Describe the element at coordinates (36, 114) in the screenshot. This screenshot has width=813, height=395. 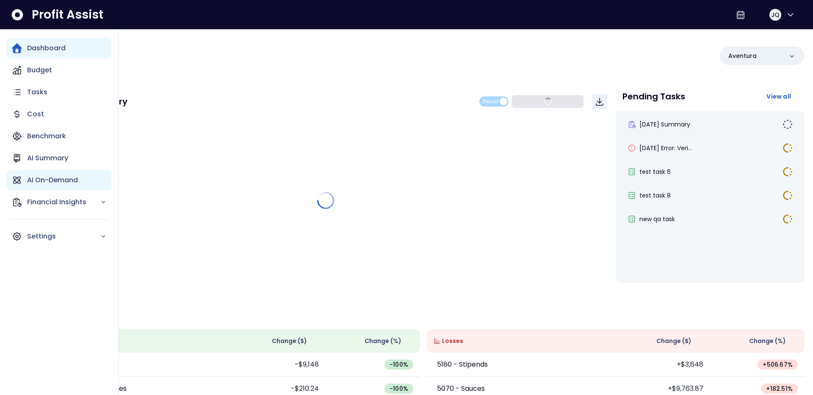
I see `p: Cost` at that location.